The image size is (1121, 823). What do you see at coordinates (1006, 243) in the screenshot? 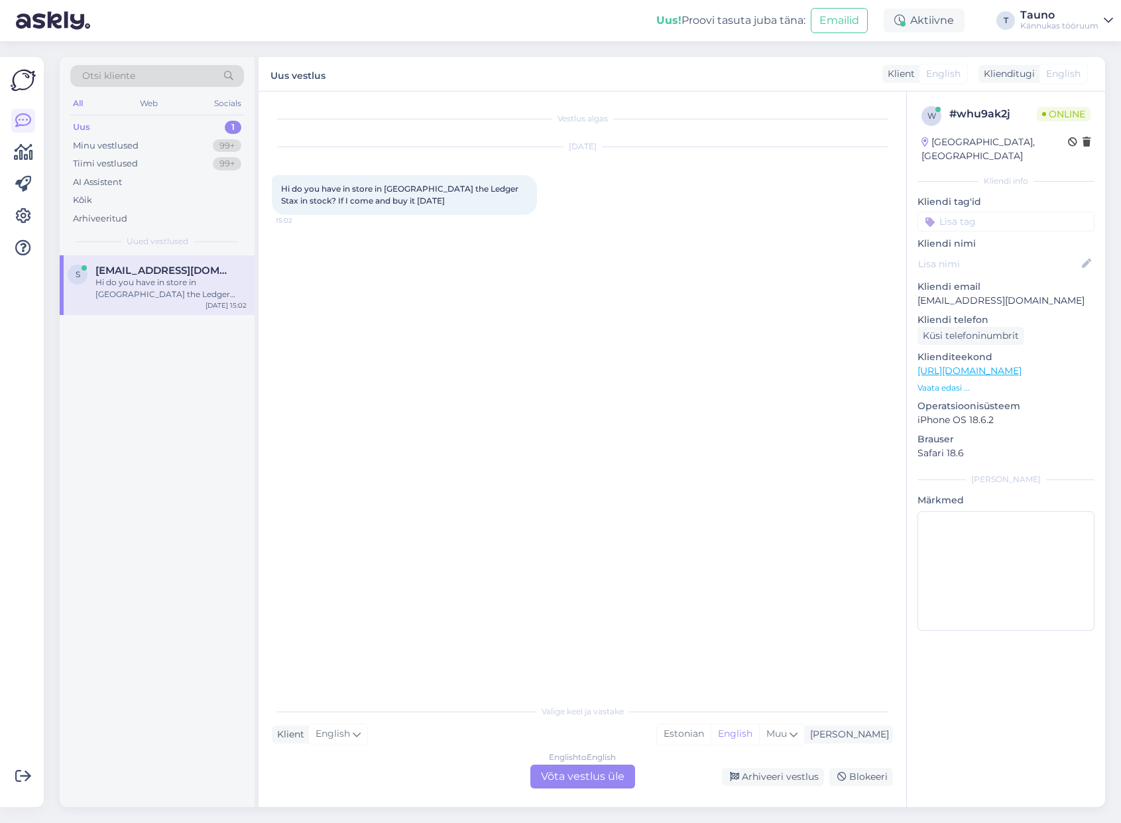
I see `p: Kliendi nimi` at bounding box center [1006, 243].